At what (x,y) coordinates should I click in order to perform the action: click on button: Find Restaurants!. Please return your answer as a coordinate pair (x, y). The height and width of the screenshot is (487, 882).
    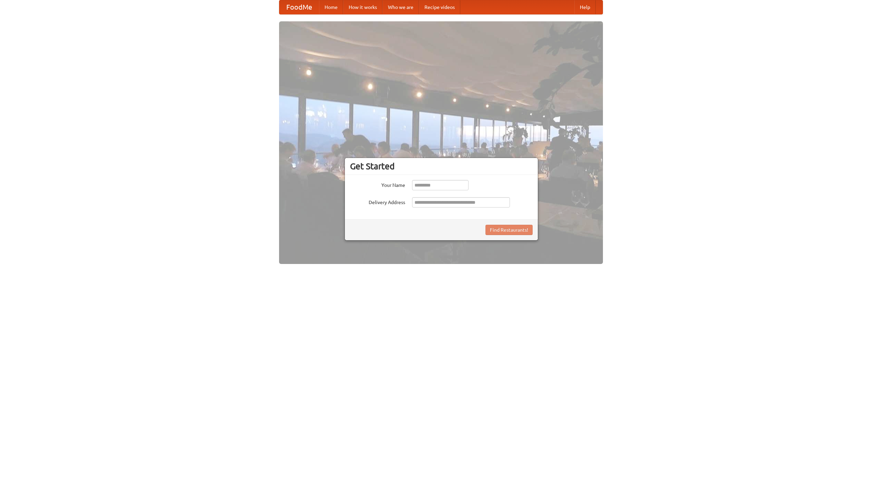
    Looking at the image, I should click on (509, 230).